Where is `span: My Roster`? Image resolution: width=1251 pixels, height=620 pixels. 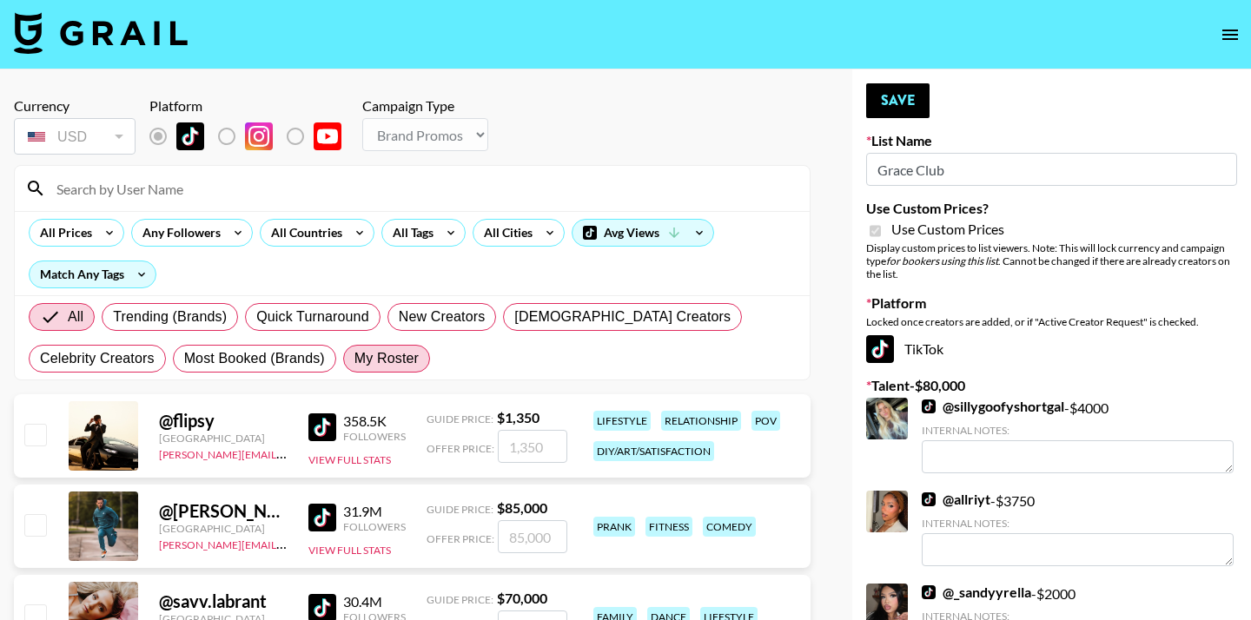
span: My Roster is located at coordinates (387, 359).